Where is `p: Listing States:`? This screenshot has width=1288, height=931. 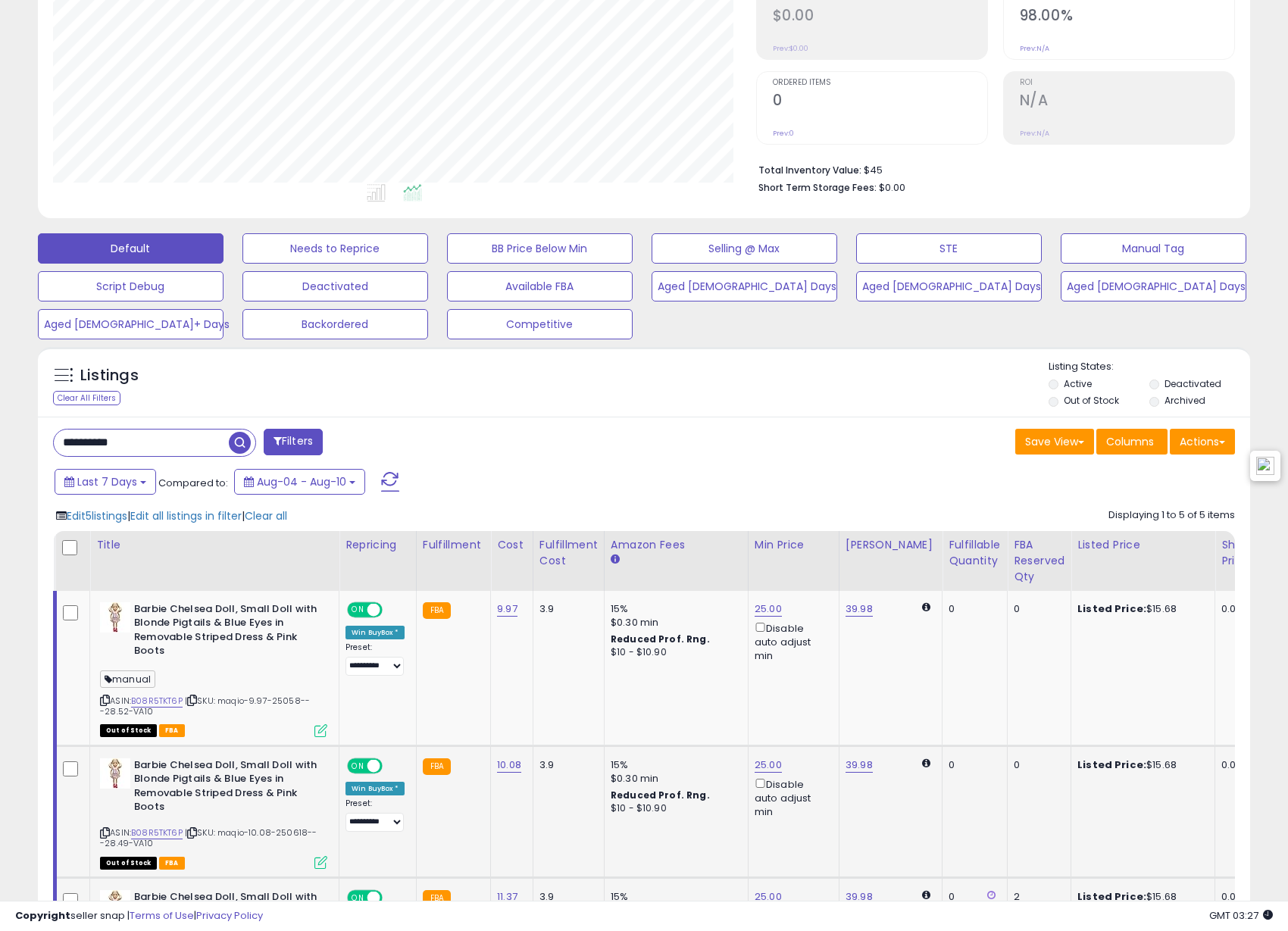
p: Listing States: is located at coordinates (1149, 367).